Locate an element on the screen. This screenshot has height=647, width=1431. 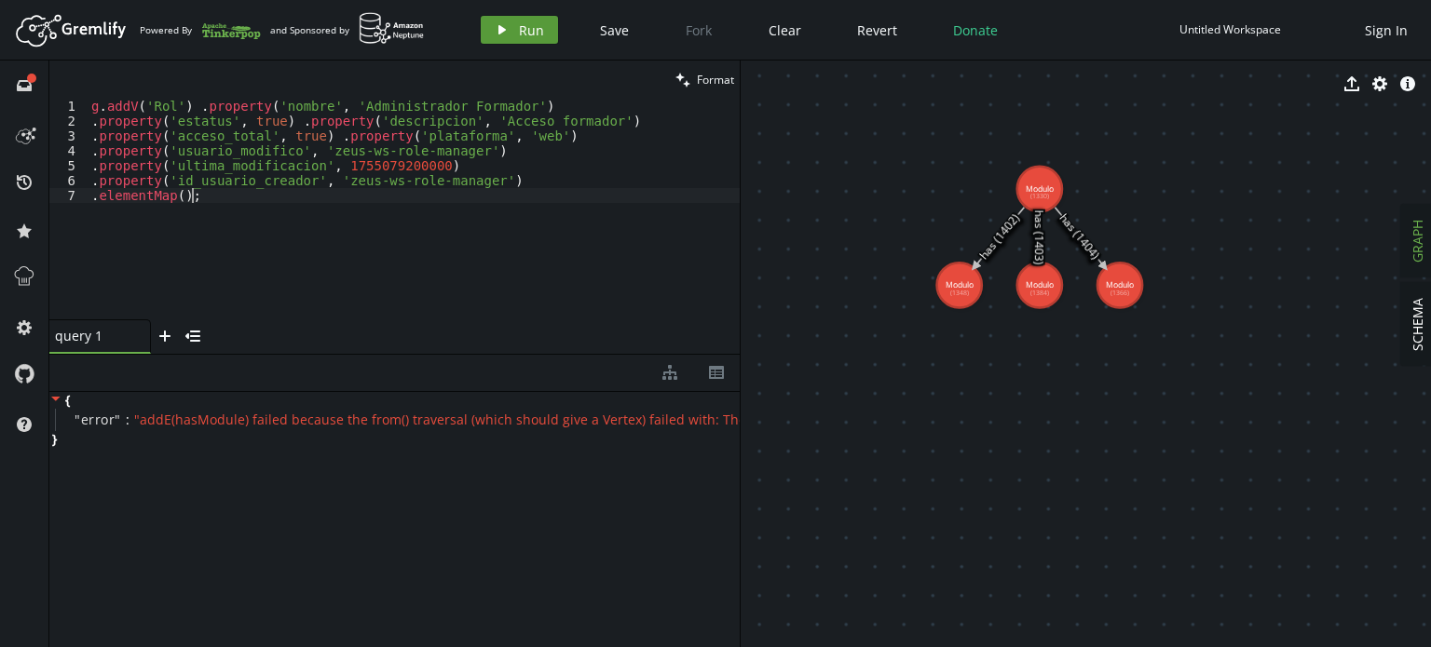
div: 2 is located at coordinates (68, 121).